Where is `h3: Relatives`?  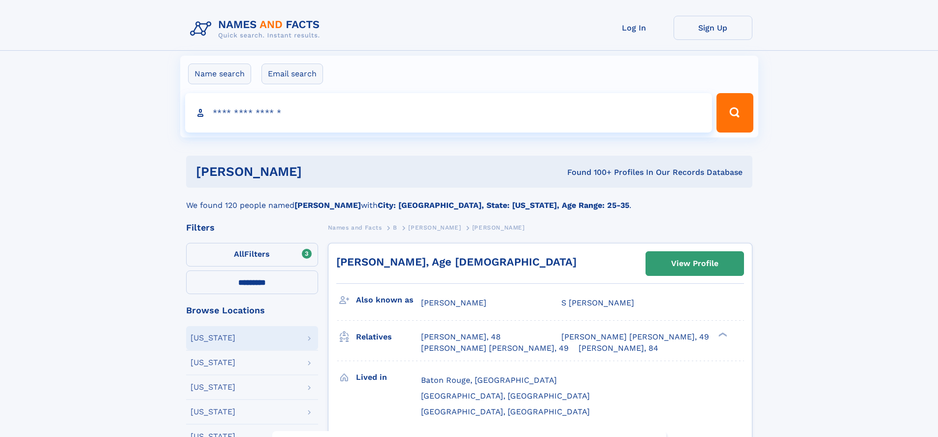 h3: Relatives is located at coordinates (389, 337).